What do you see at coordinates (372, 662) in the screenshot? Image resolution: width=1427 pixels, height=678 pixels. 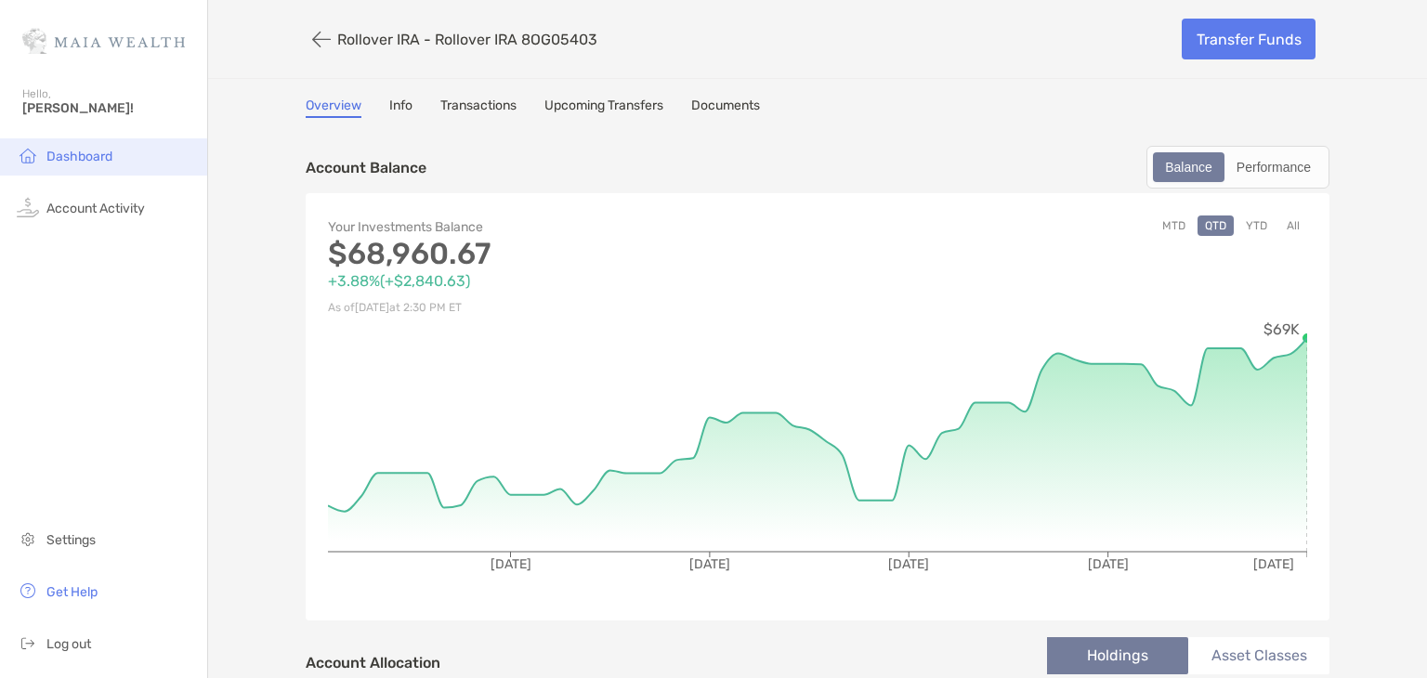 I see `h4: Account Allocation` at bounding box center [372, 662].